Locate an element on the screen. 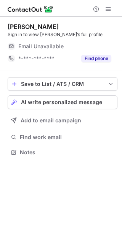  button: save-profile-one-click is located at coordinates (62, 84).